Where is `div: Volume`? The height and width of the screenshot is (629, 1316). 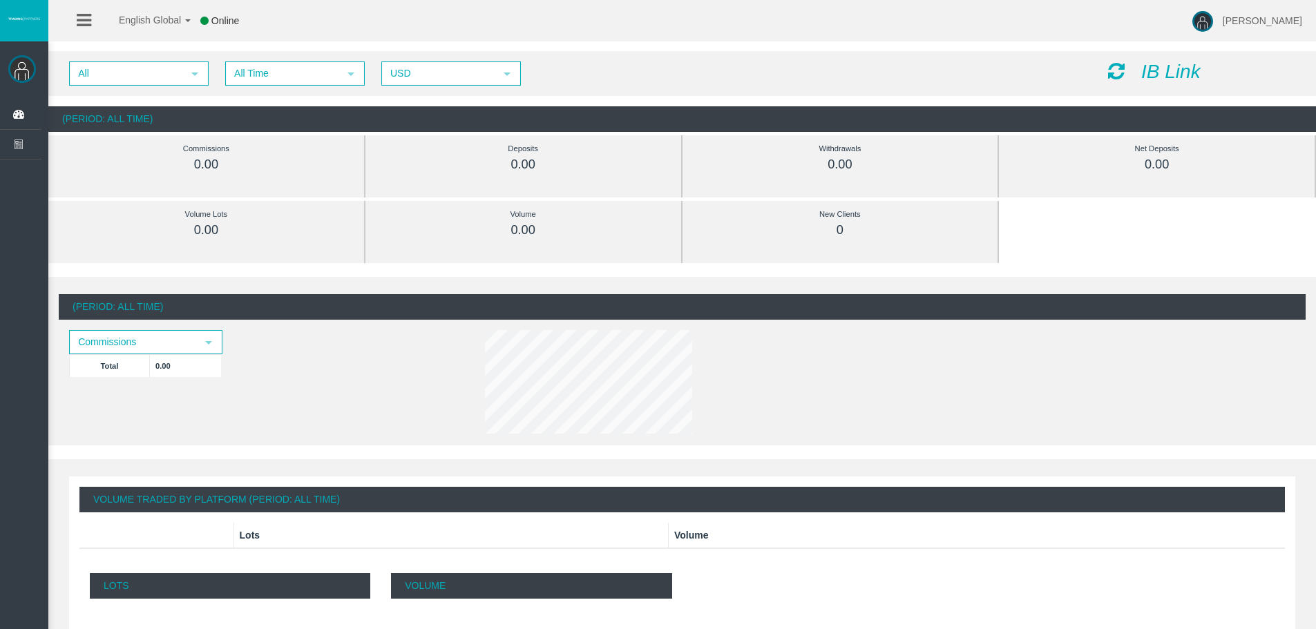 div: Volume is located at coordinates (523, 214).